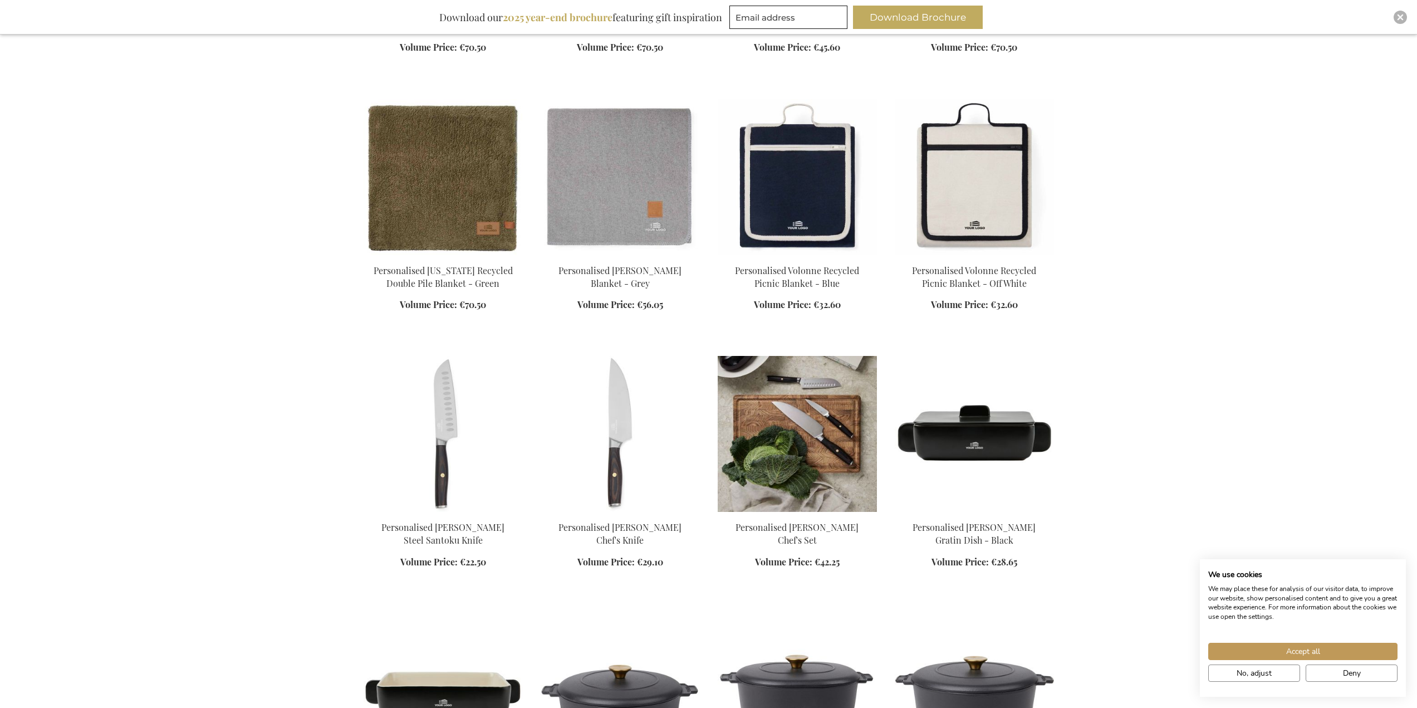 The width and height of the screenshot is (1417, 708). I want to click on img: Personalised Tara Steel Chef's Knife, so click(620, 434).